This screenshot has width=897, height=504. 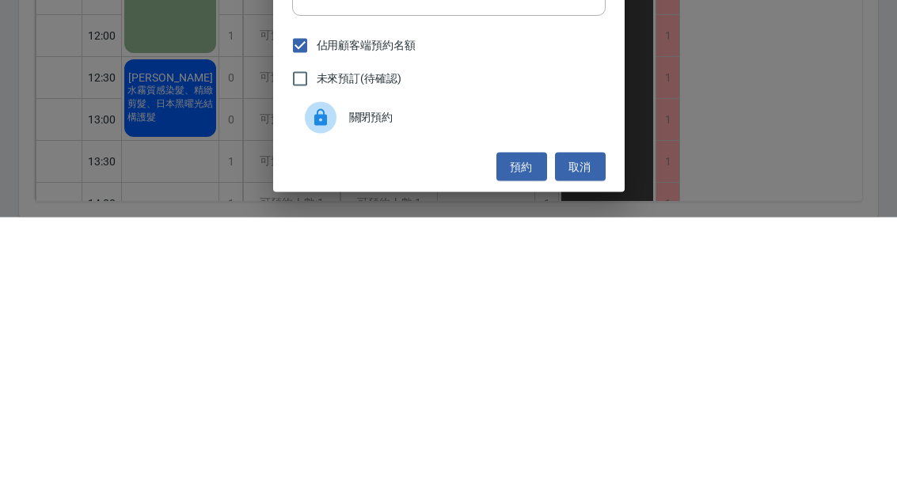 What do you see at coordinates (580, 454) in the screenshot?
I see `button: 取消` at bounding box center [580, 454].